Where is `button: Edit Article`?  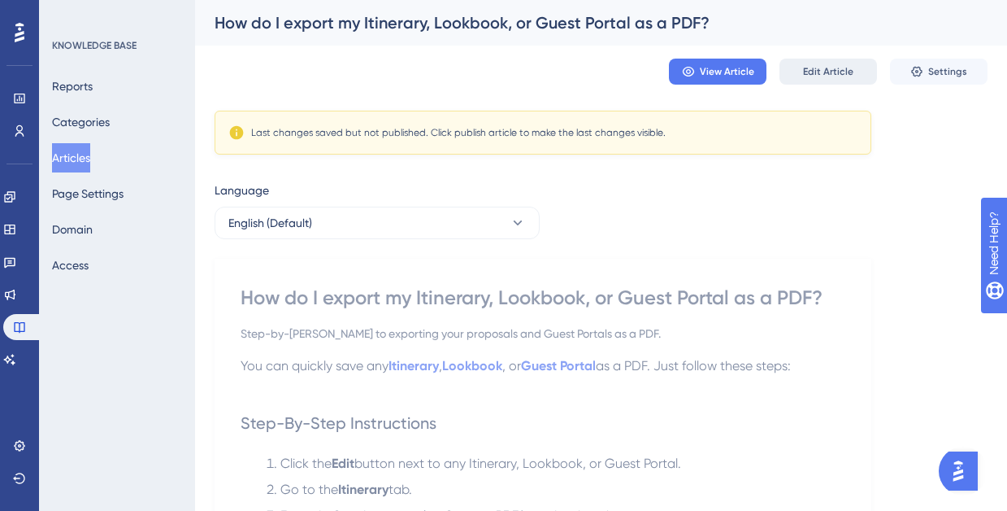 button: Edit Article is located at coordinates (828, 72).